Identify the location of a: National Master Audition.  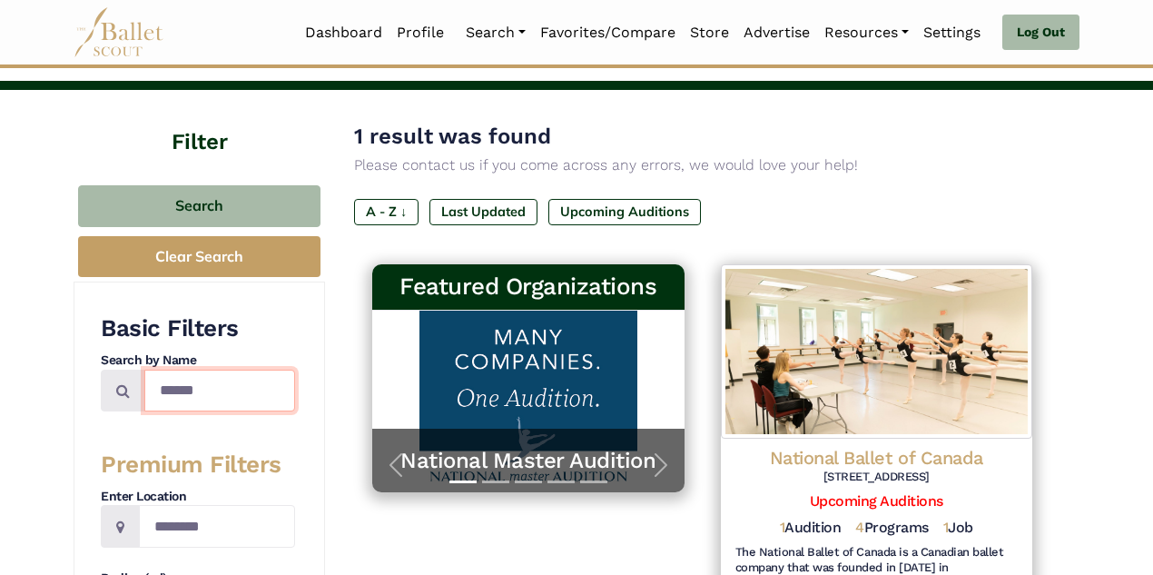
(528, 460).